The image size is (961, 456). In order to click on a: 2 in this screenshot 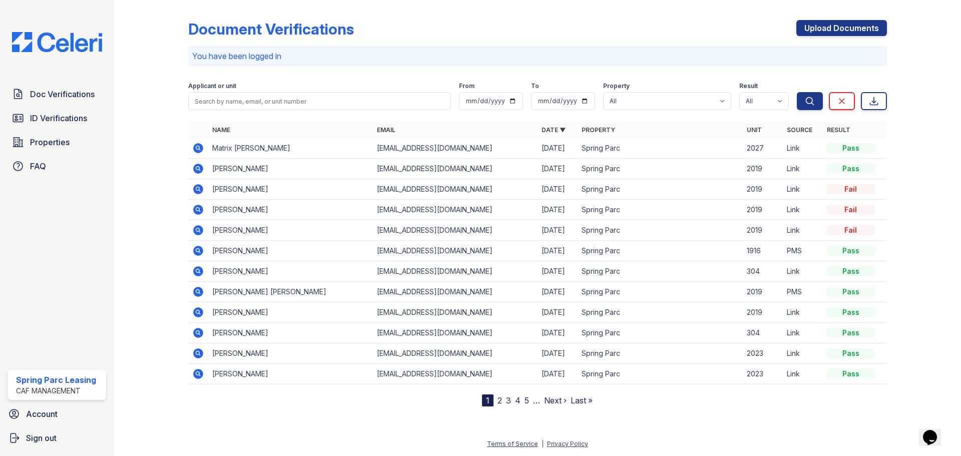, I will do `click(500, 401)`.